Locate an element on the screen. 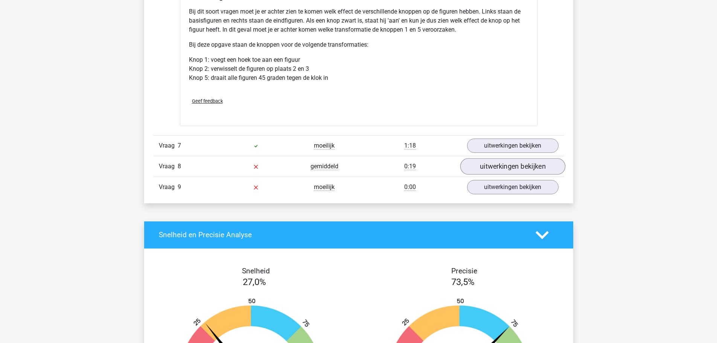  span: 0:00 is located at coordinates (410, 187).